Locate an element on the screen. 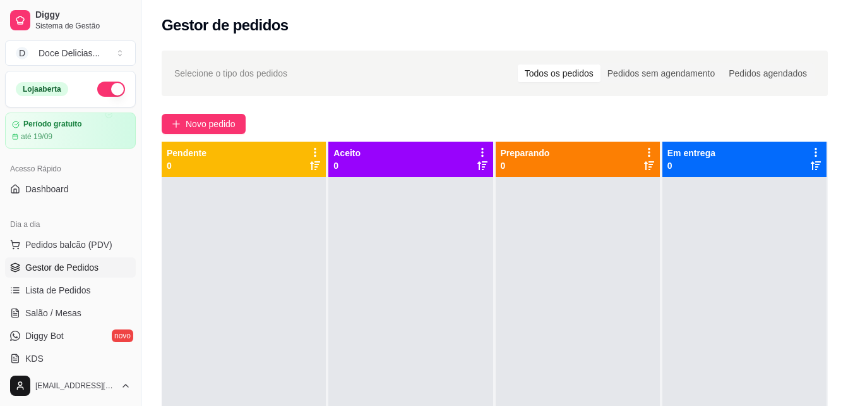 The height and width of the screenshot is (406, 848). span: plus is located at coordinates (176, 124).